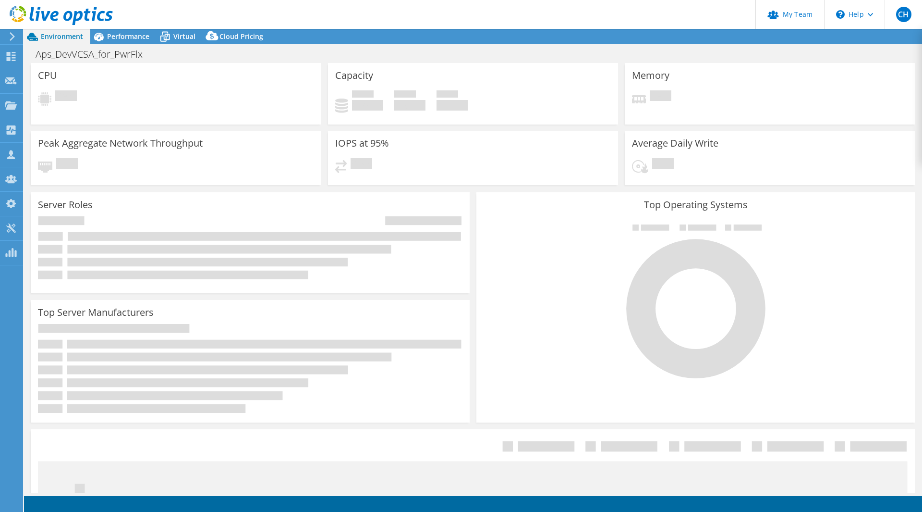 The height and width of the screenshot is (512, 922). I want to click on span: Total, so click(447, 95).